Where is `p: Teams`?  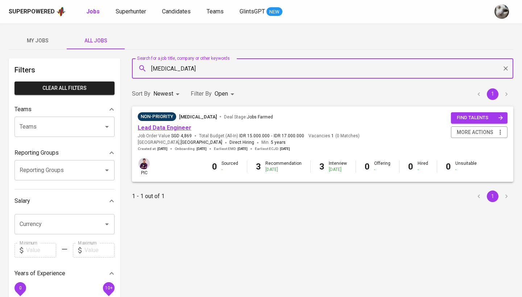
p: Teams is located at coordinates (23, 109).